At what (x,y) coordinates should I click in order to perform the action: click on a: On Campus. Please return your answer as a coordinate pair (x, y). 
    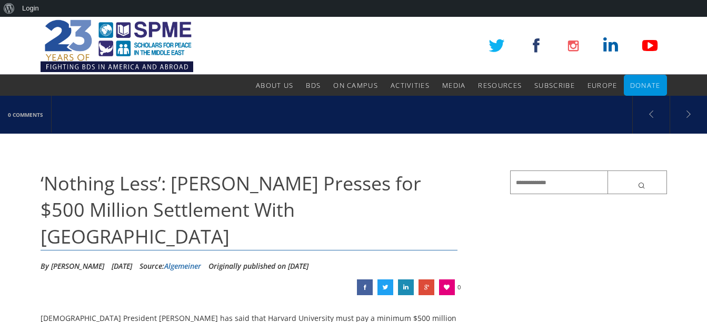
    Looking at the image, I should click on (355, 85).